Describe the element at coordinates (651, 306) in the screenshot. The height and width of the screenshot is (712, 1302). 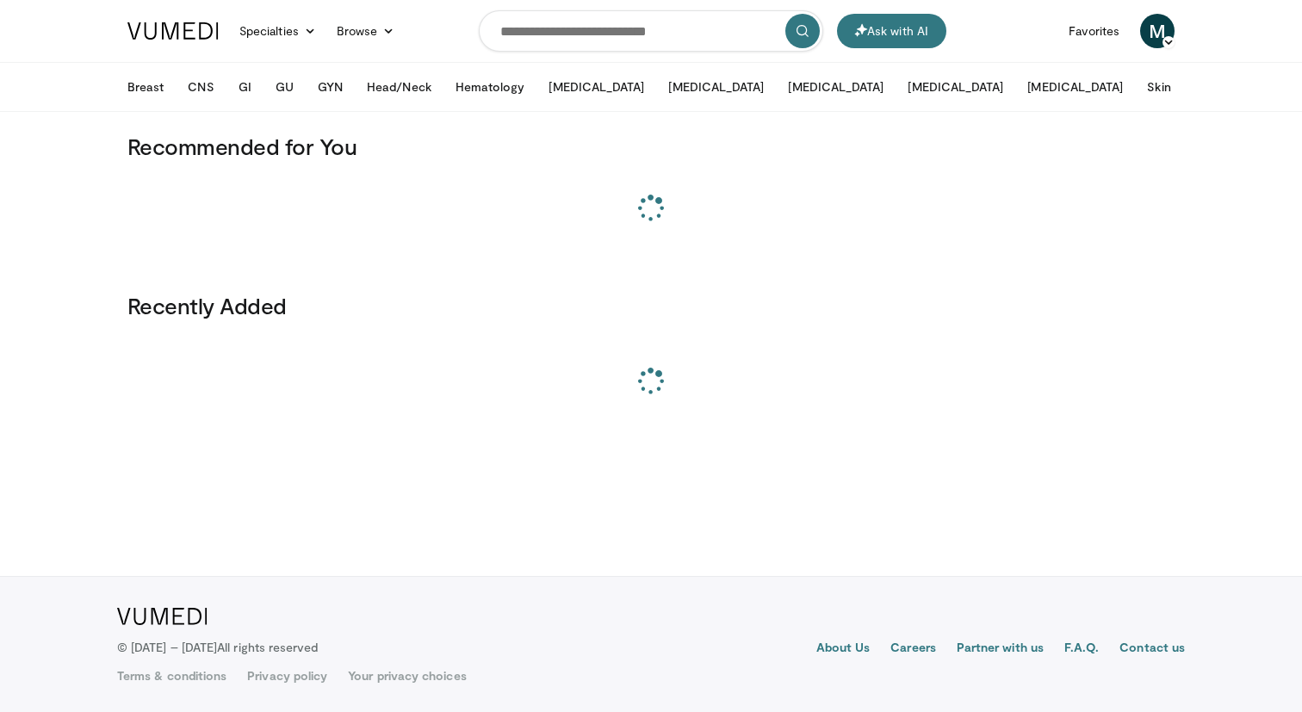
I see `h3: Recently Added` at that location.